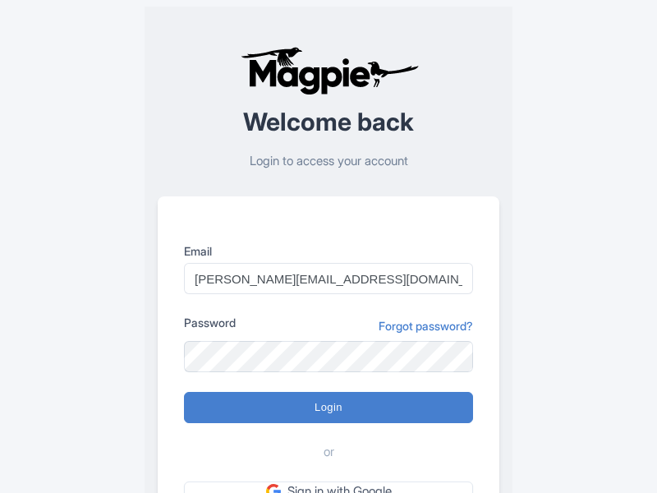  What do you see at coordinates (329, 161) in the screenshot?
I see `p: Login to access your account` at bounding box center [329, 161].